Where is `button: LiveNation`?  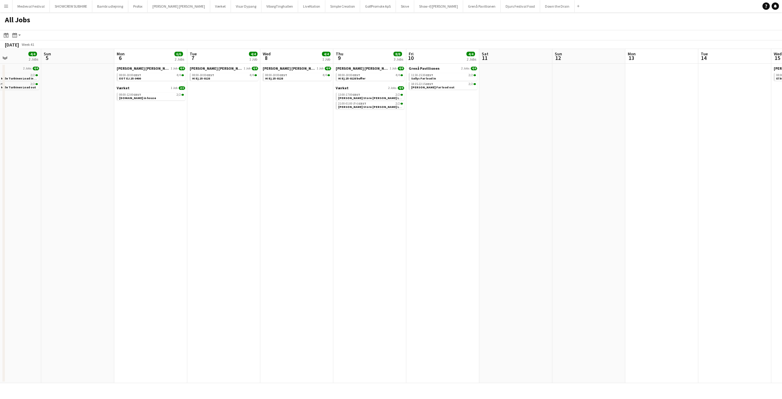
button: LiveNation is located at coordinates (312, 6).